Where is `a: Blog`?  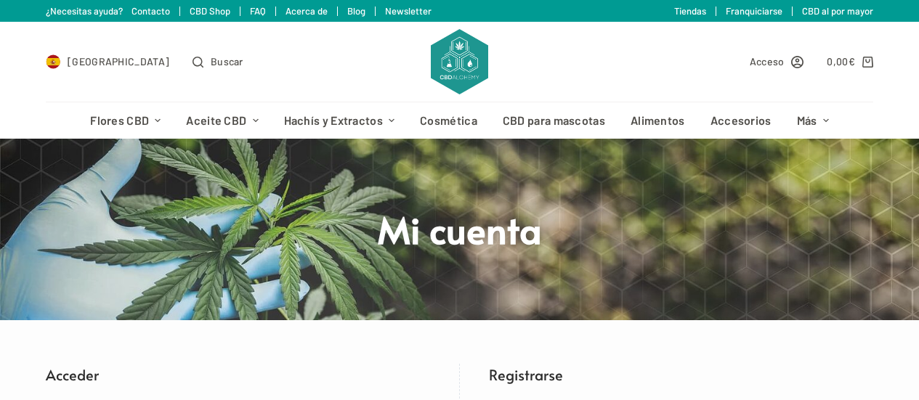 a: Blog is located at coordinates (356, 11).